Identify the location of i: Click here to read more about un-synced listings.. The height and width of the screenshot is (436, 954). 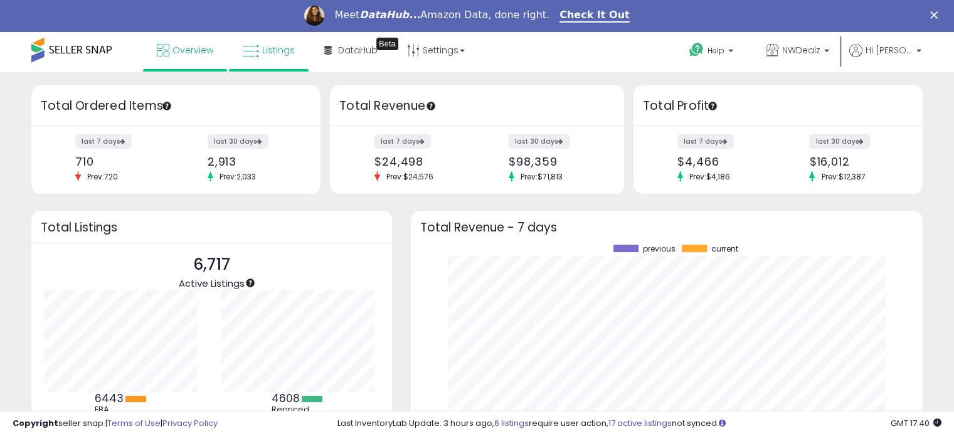
(722, 423).